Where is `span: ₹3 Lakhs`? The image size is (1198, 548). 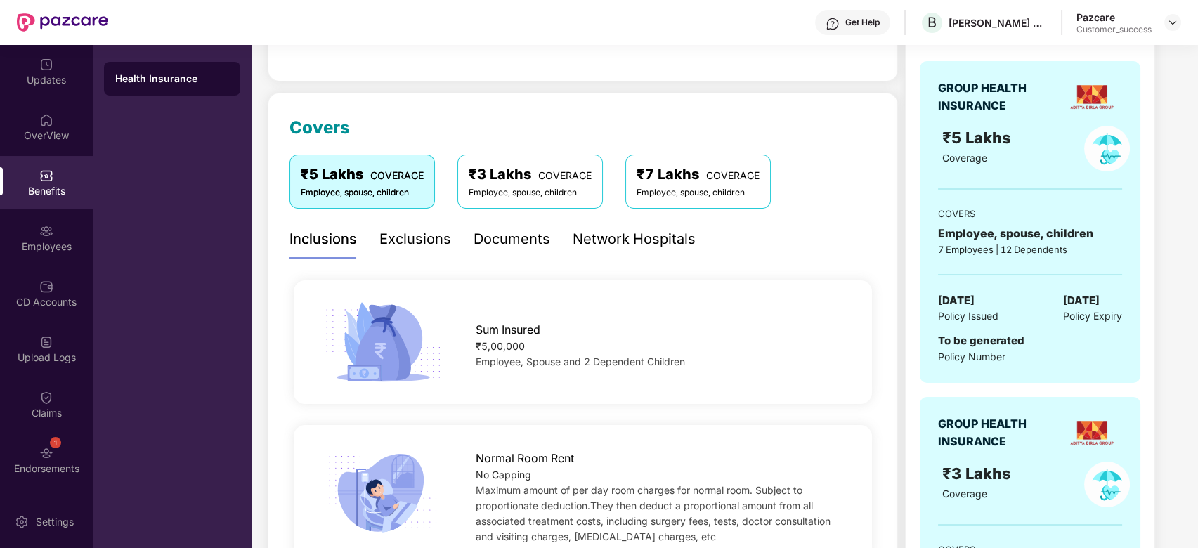
span: ₹3 Lakhs is located at coordinates (978, 473).